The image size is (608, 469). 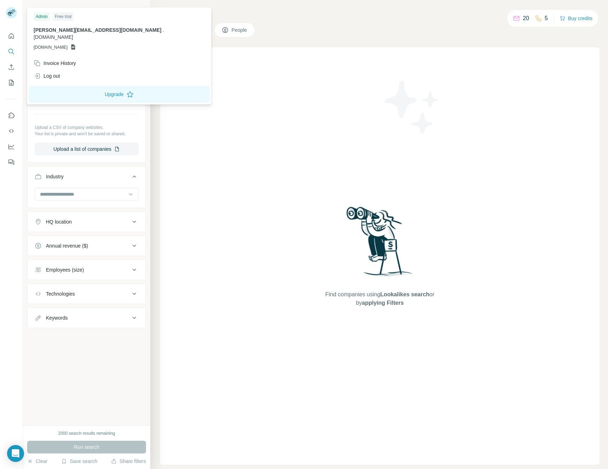 I want to click on button: Quick start, so click(x=11, y=36).